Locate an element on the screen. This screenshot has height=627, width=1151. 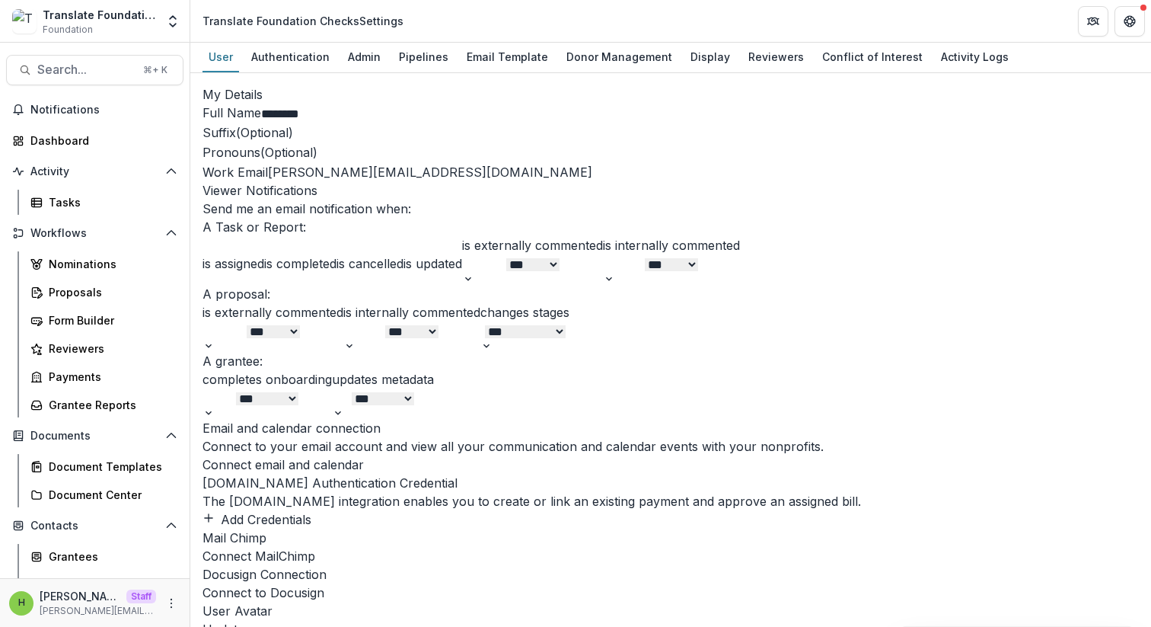
div: Document Templates is located at coordinates (110, 466).